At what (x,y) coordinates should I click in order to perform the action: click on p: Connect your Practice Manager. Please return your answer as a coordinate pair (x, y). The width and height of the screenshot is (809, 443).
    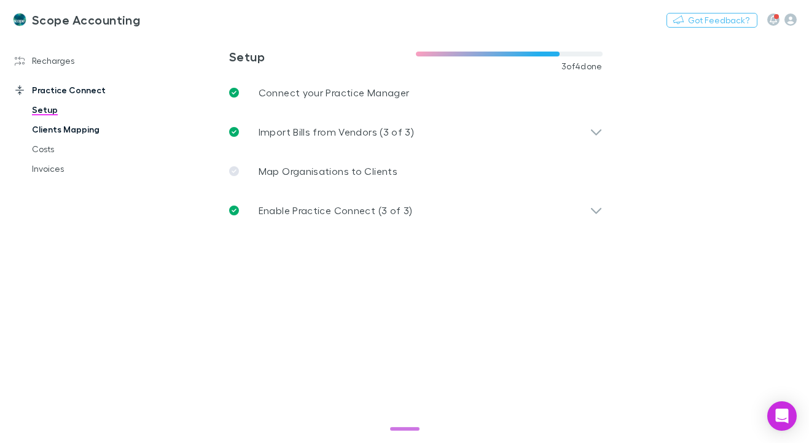
    Looking at the image, I should click on (334, 93).